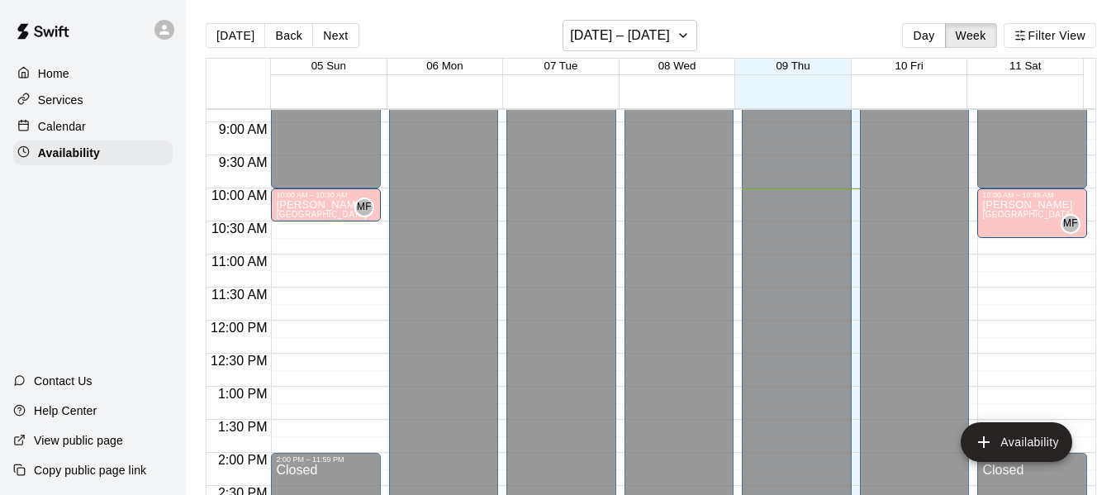 Image resolution: width=1116 pixels, height=495 pixels. Describe the element at coordinates (243, 393) in the screenshot. I see `span: 1:00 PM` at that location.